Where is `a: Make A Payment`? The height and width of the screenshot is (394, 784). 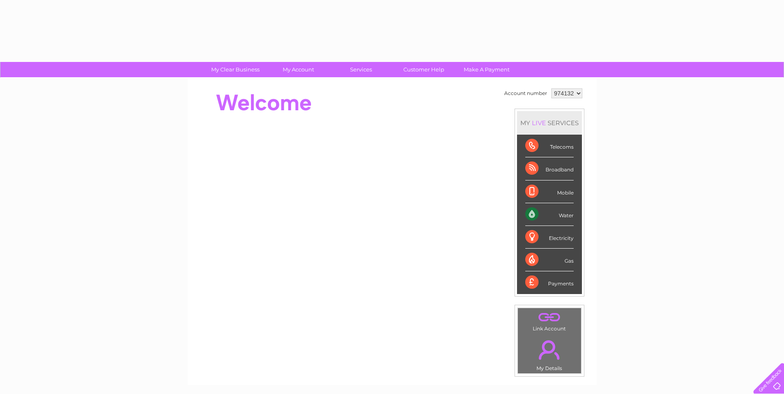
a: Make A Payment is located at coordinates (487, 69).